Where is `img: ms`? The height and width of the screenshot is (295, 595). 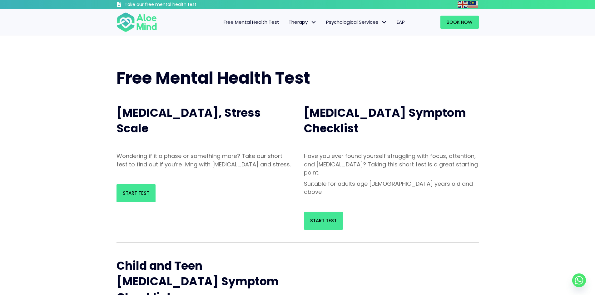 img: ms is located at coordinates (473, 4).